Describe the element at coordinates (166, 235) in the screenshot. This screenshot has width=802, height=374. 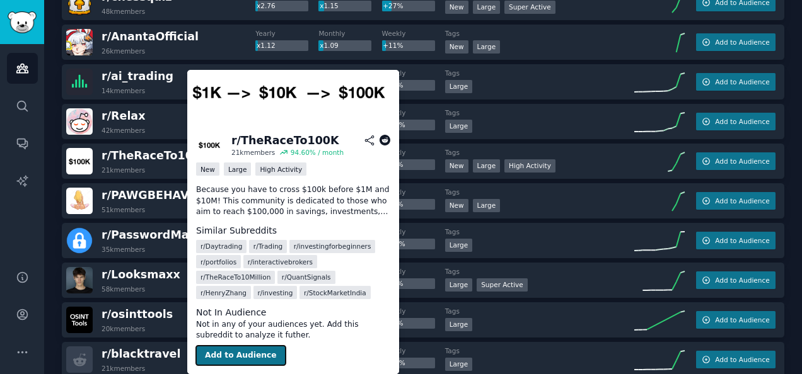
I see `span: r/ PasswordManagers` at that location.